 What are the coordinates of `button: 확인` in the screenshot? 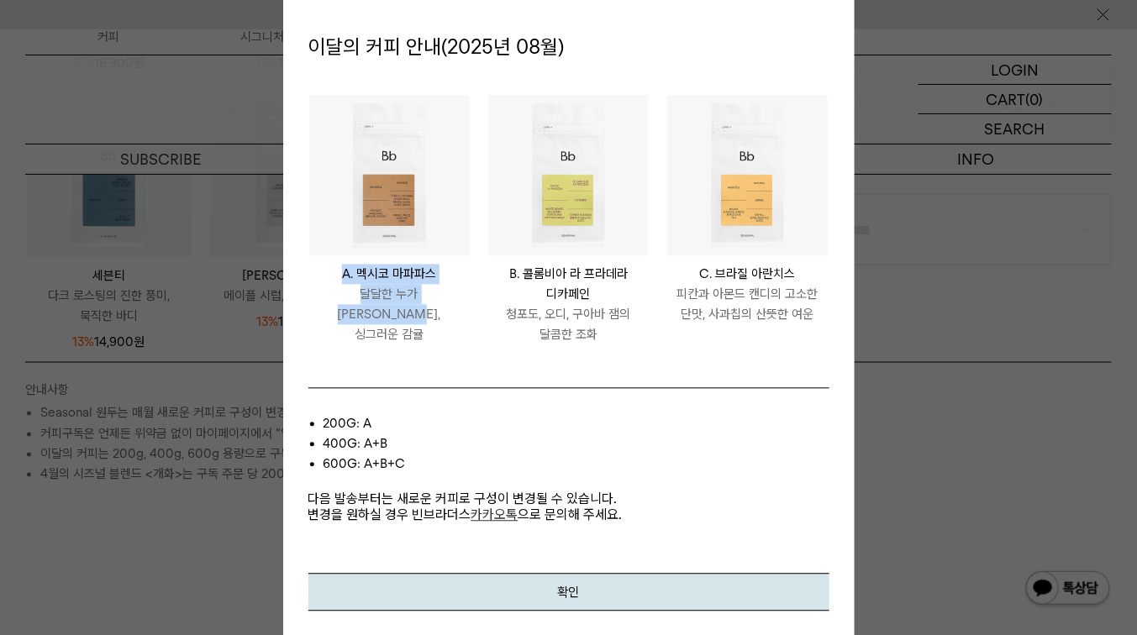 It's located at (569, 592).